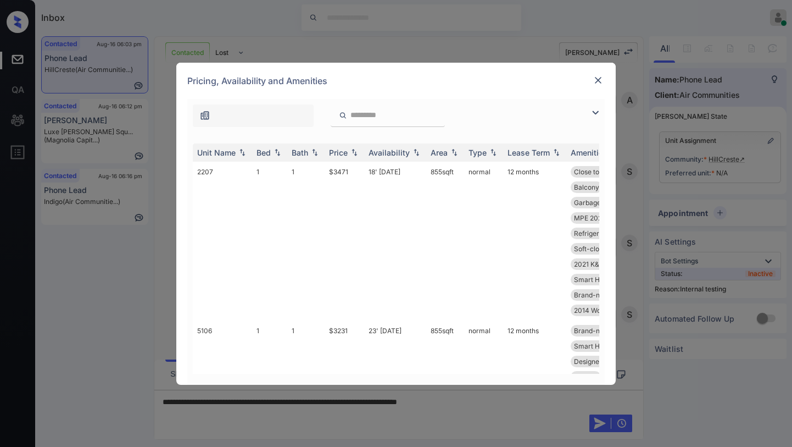  Describe the element at coordinates (600, 233) in the screenshot. I see `span: Refrigerator Le...` at that location.